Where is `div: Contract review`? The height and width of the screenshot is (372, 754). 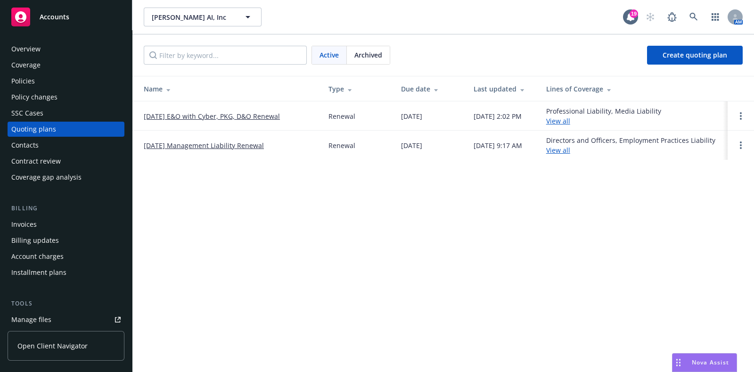
div: Contract review is located at coordinates (36, 161).